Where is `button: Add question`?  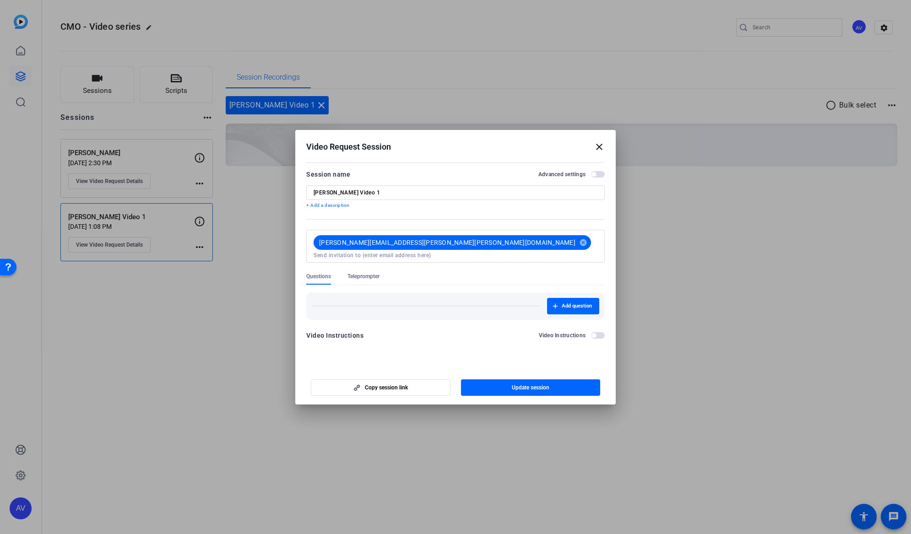 button: Add question is located at coordinates (573, 306).